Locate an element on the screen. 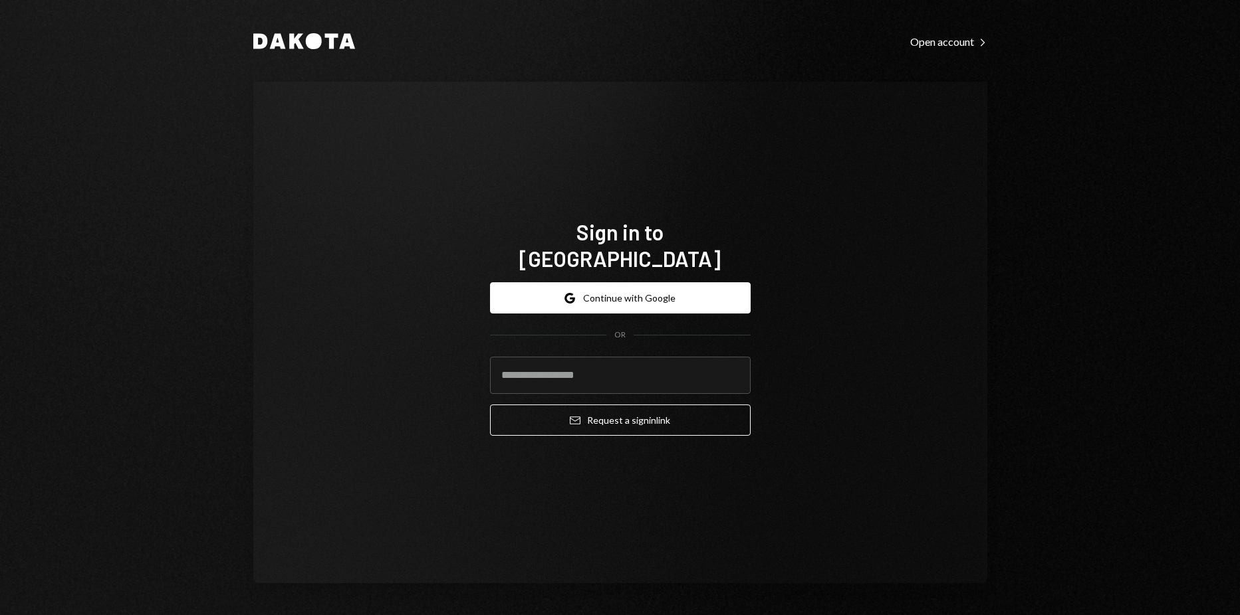  a: Open account is located at coordinates (948, 41).